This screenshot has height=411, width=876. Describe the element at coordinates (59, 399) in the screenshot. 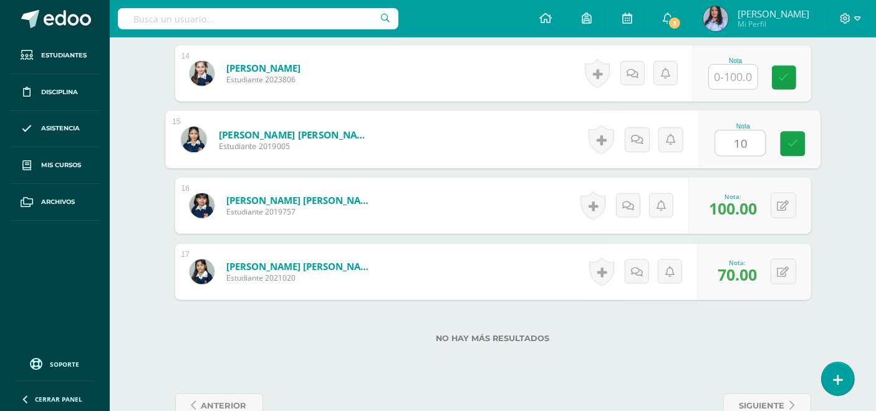

I see `span: Cerrar panel` at that location.